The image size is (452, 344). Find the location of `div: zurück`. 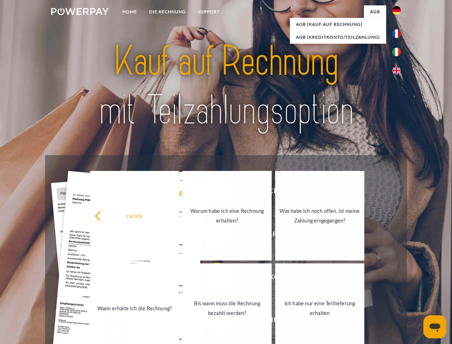

div: zurück is located at coordinates (135, 215).